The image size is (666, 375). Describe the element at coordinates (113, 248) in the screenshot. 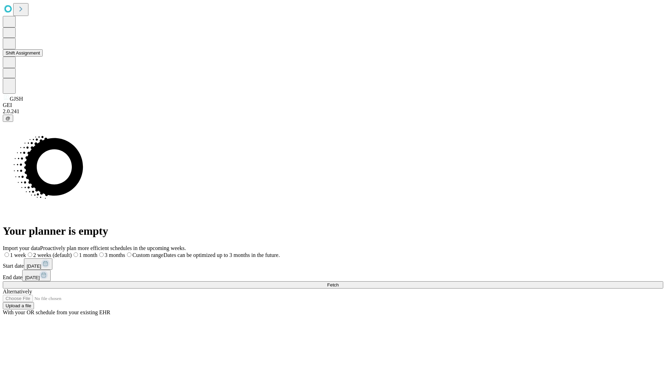

I see `span: Proactively plan more efficient schedules in the upcoming weeks.` at that location.